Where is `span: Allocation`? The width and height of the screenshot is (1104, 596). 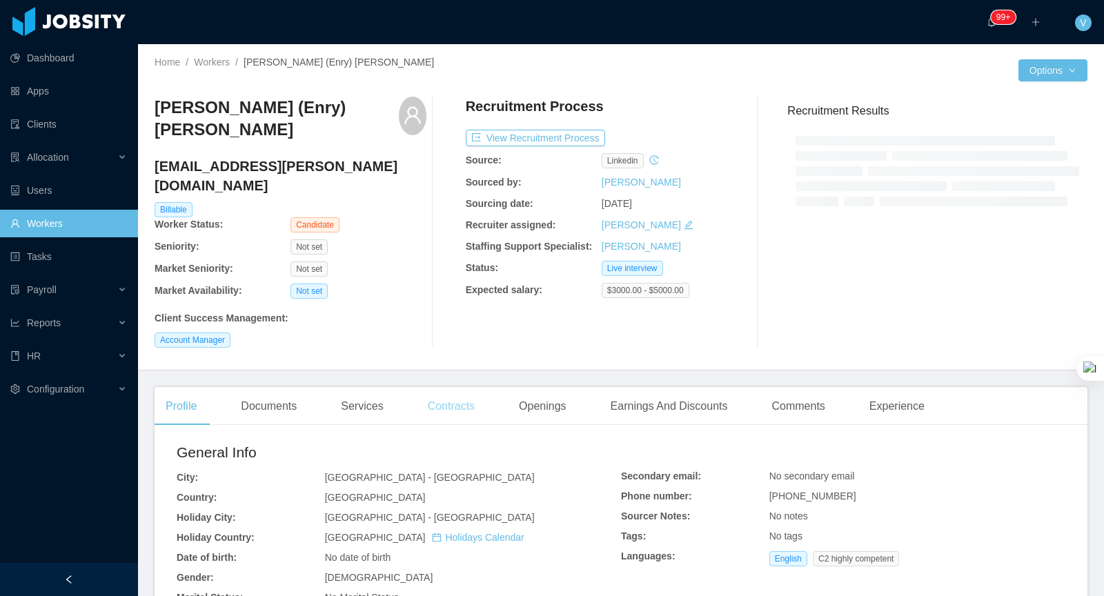
span: Allocation is located at coordinates (48, 157).